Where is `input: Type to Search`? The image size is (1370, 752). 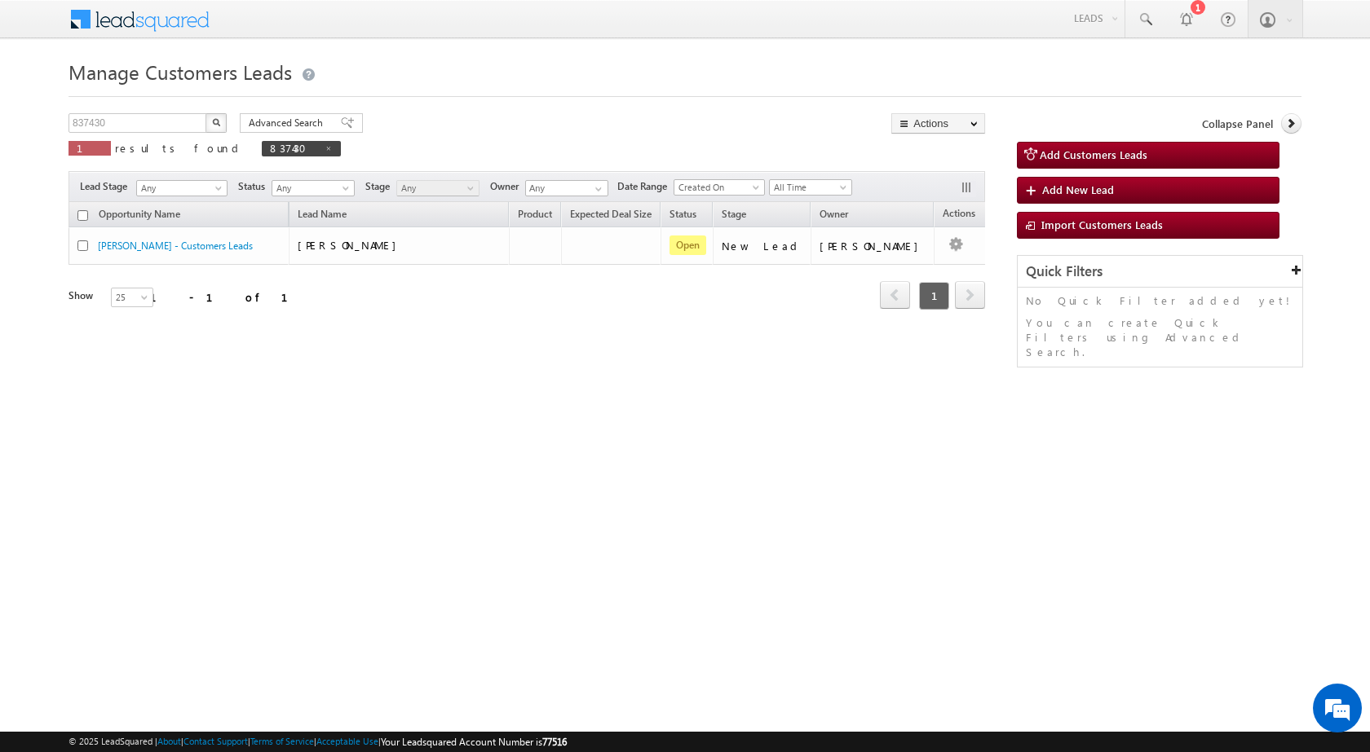 input: Type to Search is located at coordinates (567, 188).